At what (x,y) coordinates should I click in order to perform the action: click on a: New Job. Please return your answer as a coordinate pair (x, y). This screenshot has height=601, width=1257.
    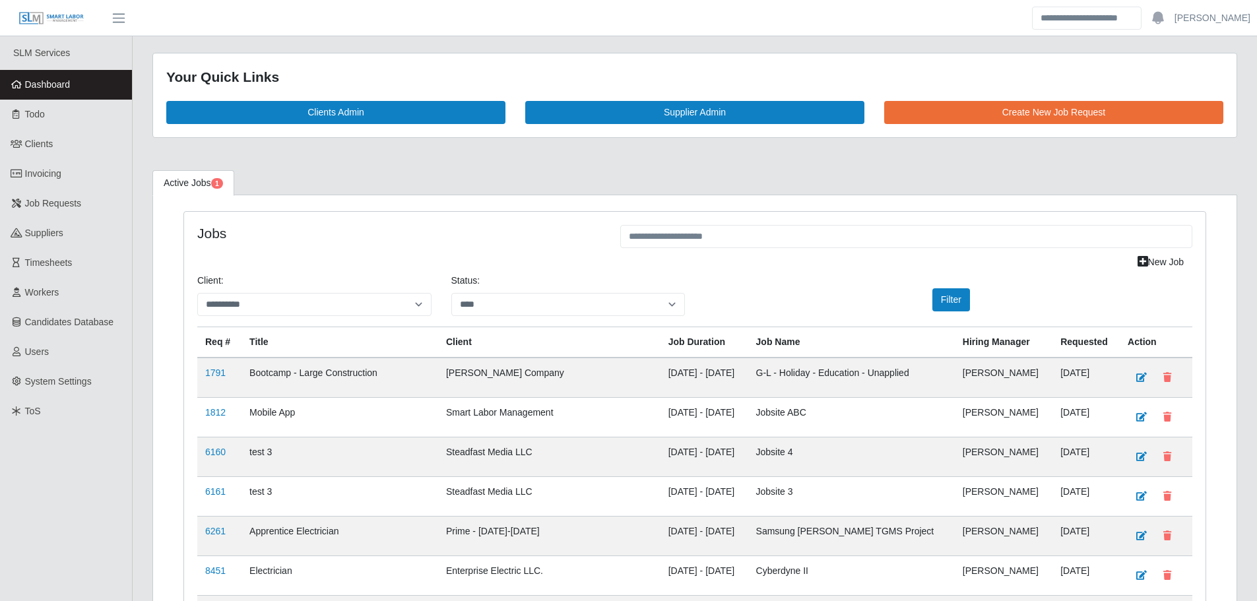
    Looking at the image, I should click on (1161, 262).